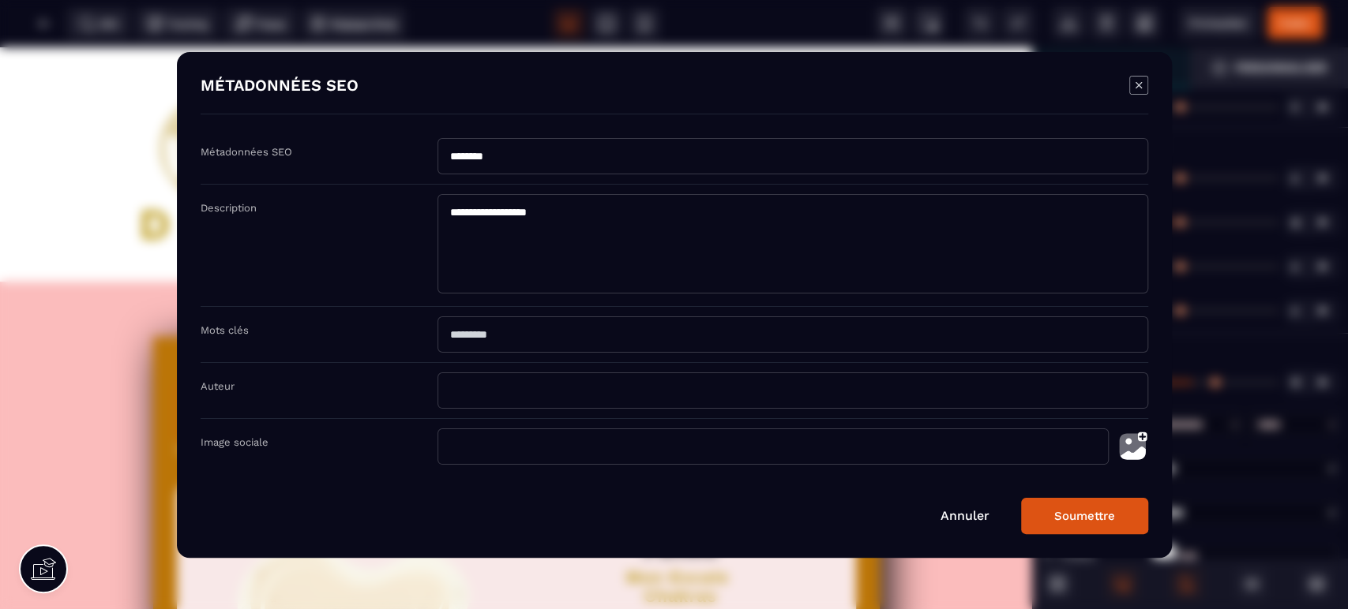 This screenshot has width=1348, height=609. I want to click on button: Soumettre, so click(1084, 516).